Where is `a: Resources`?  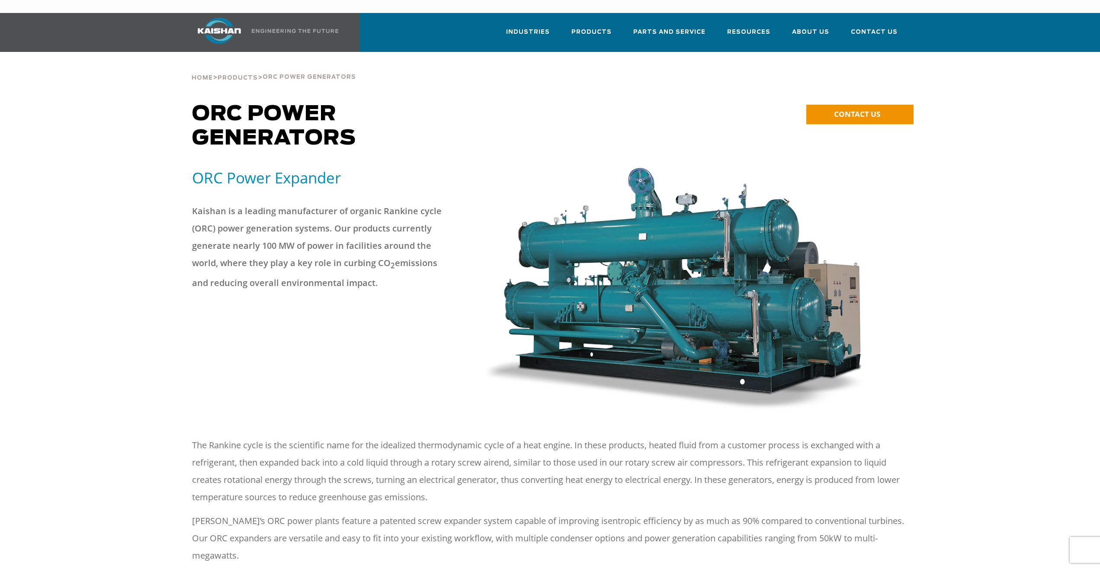
a: Resources is located at coordinates (749, 35).